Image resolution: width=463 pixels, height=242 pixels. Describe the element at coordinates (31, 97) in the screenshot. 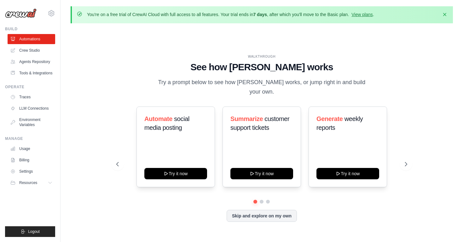

I see `a: Traces` at that location.